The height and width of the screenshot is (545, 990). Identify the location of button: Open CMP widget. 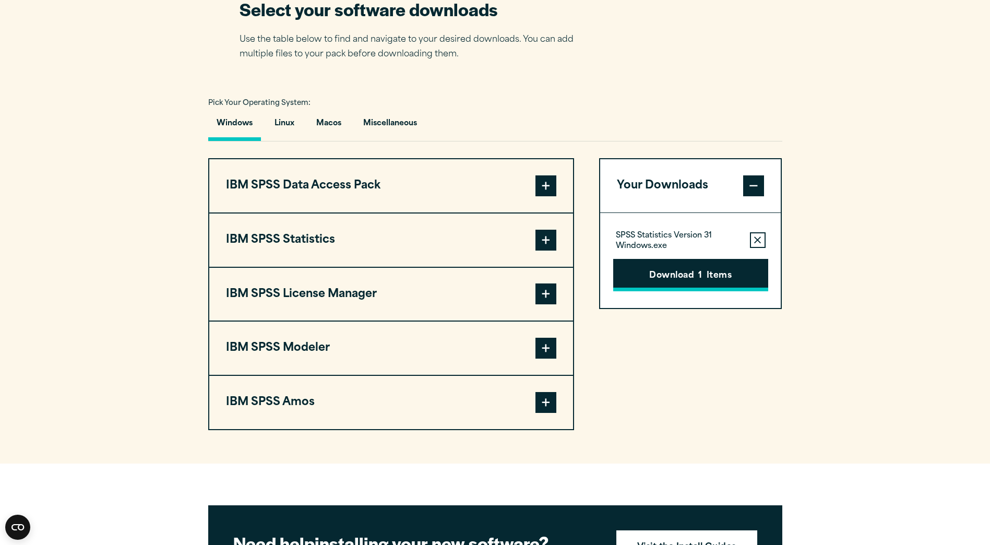
(18, 527).